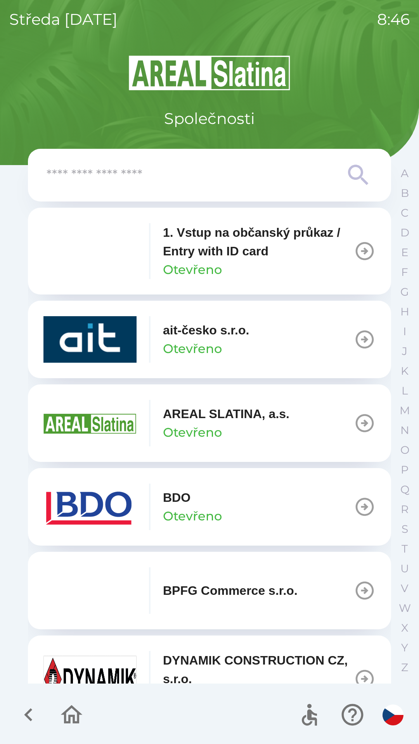 This screenshot has height=744, width=419. I want to click on button: BDOOtevřeno, so click(209, 507).